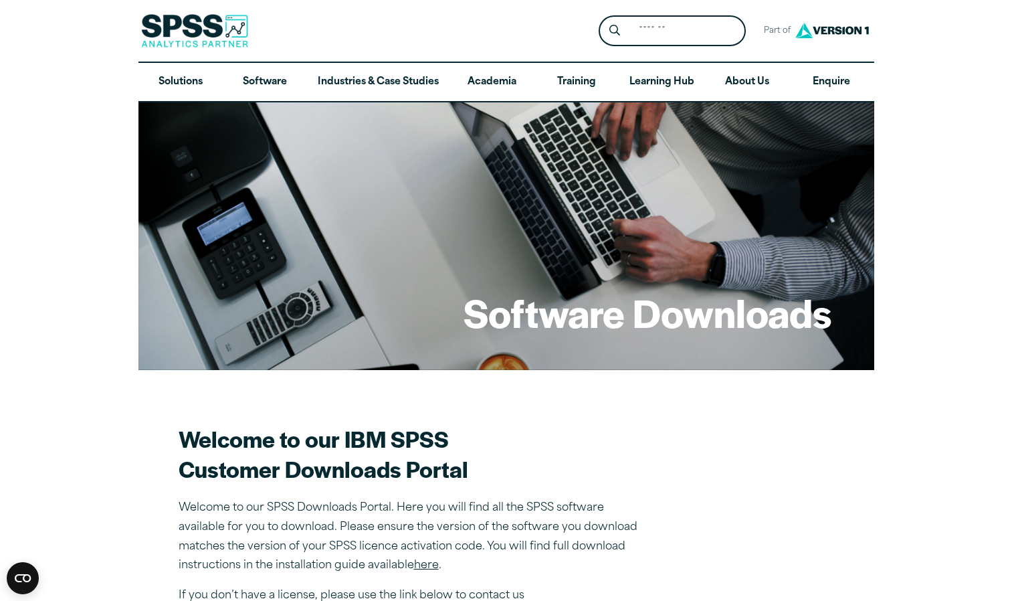 This screenshot has width=1012, height=601. I want to click on span: Part of, so click(774, 31).